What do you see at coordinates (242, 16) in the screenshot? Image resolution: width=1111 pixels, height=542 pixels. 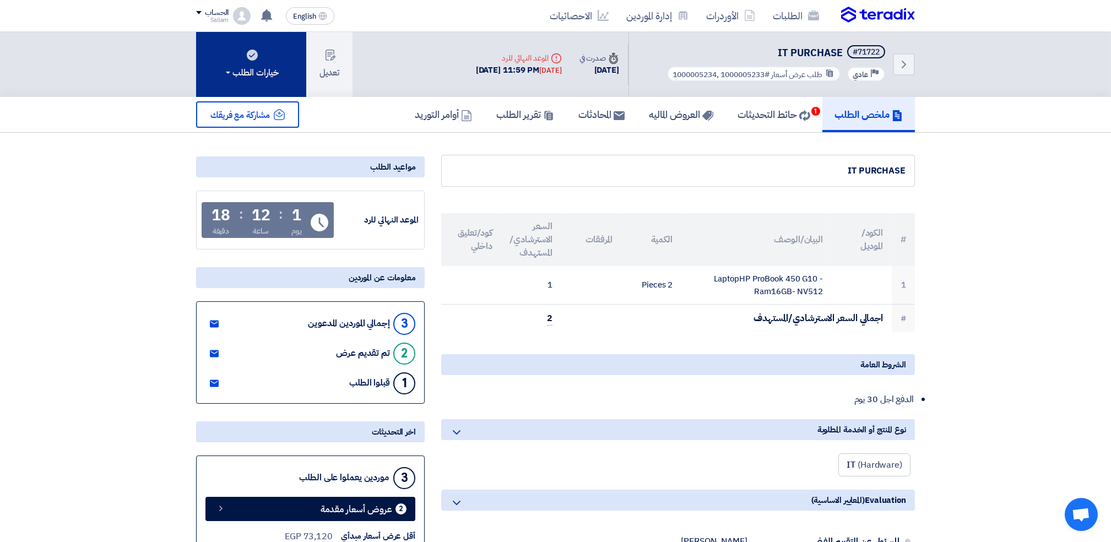 I see `img: profile_test.png` at bounding box center [242, 16].